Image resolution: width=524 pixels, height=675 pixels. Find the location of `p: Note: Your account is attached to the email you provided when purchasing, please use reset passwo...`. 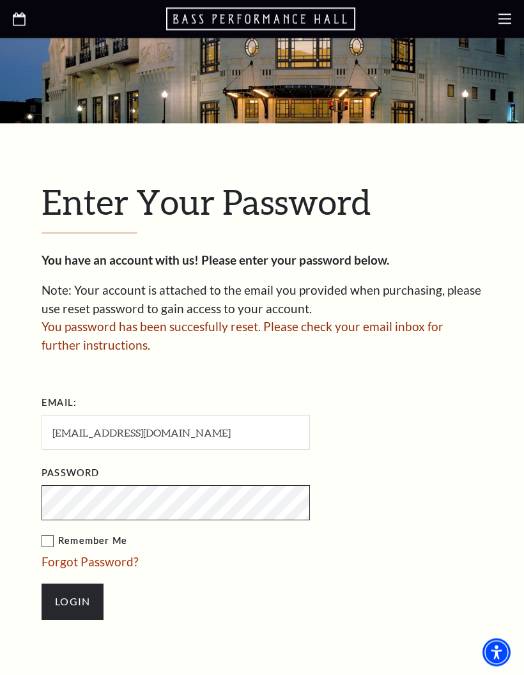

p: Note: Your account is attached to the email you provided when purchasing, please use reset passwo... is located at coordinates (262, 300).